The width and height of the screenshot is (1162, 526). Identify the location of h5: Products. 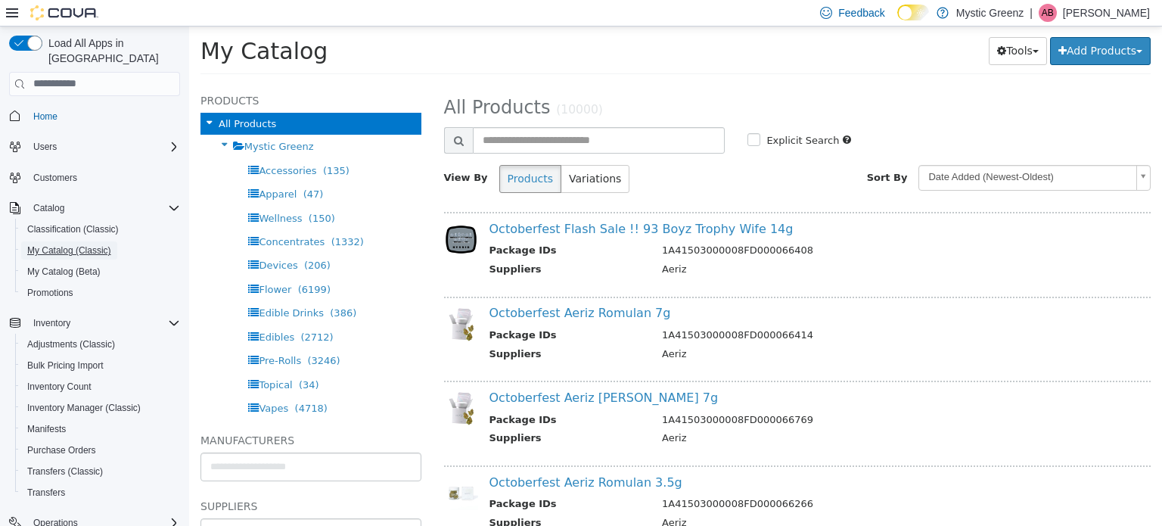
(122, 74).